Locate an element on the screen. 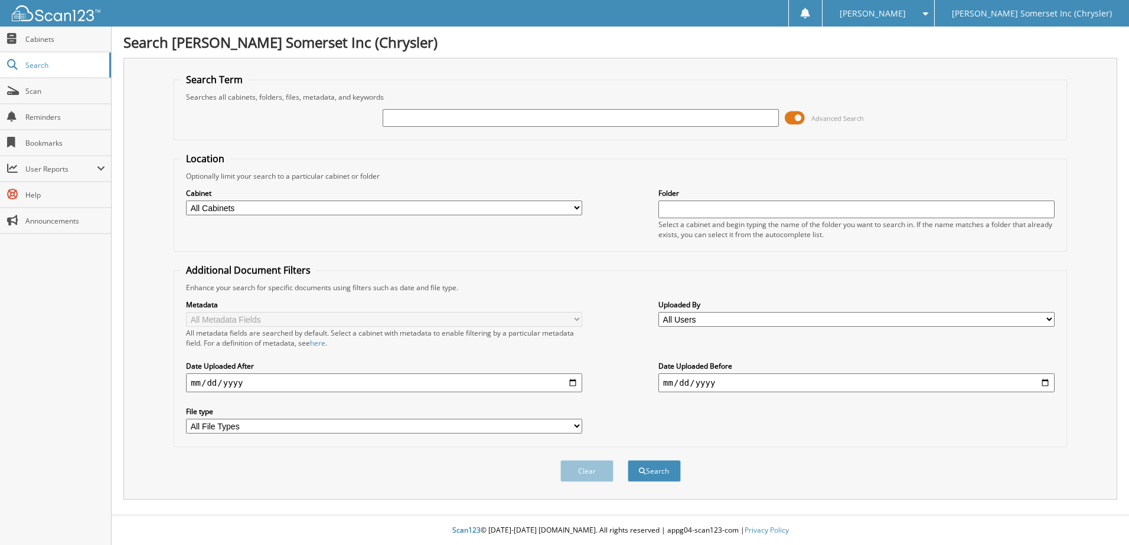 The width and height of the screenshot is (1129, 545). button: Clear is located at coordinates (587, 471).